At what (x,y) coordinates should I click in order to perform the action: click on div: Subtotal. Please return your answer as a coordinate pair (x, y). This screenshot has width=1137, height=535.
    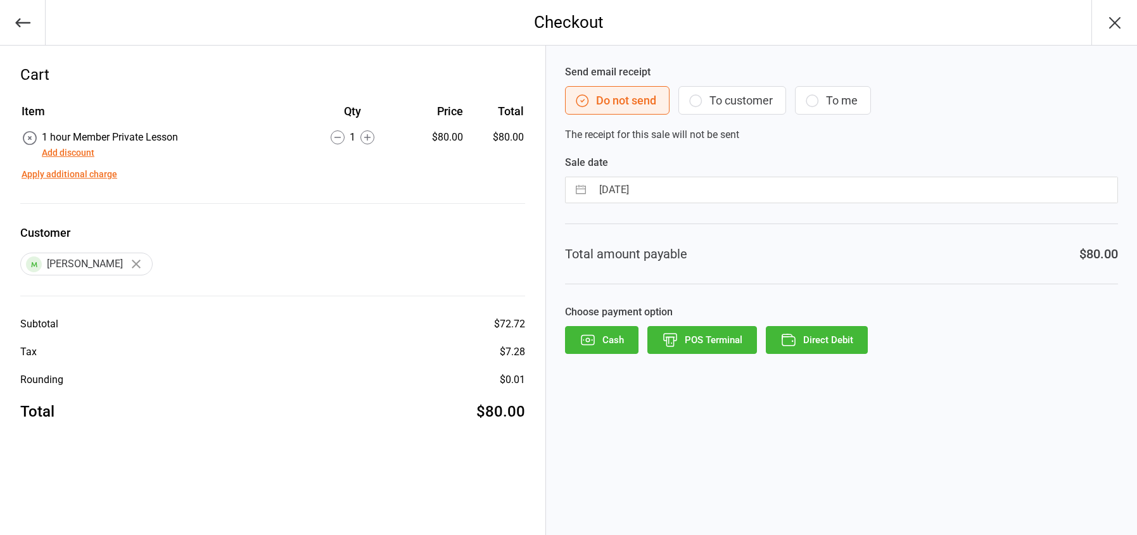
    Looking at the image, I should click on (39, 324).